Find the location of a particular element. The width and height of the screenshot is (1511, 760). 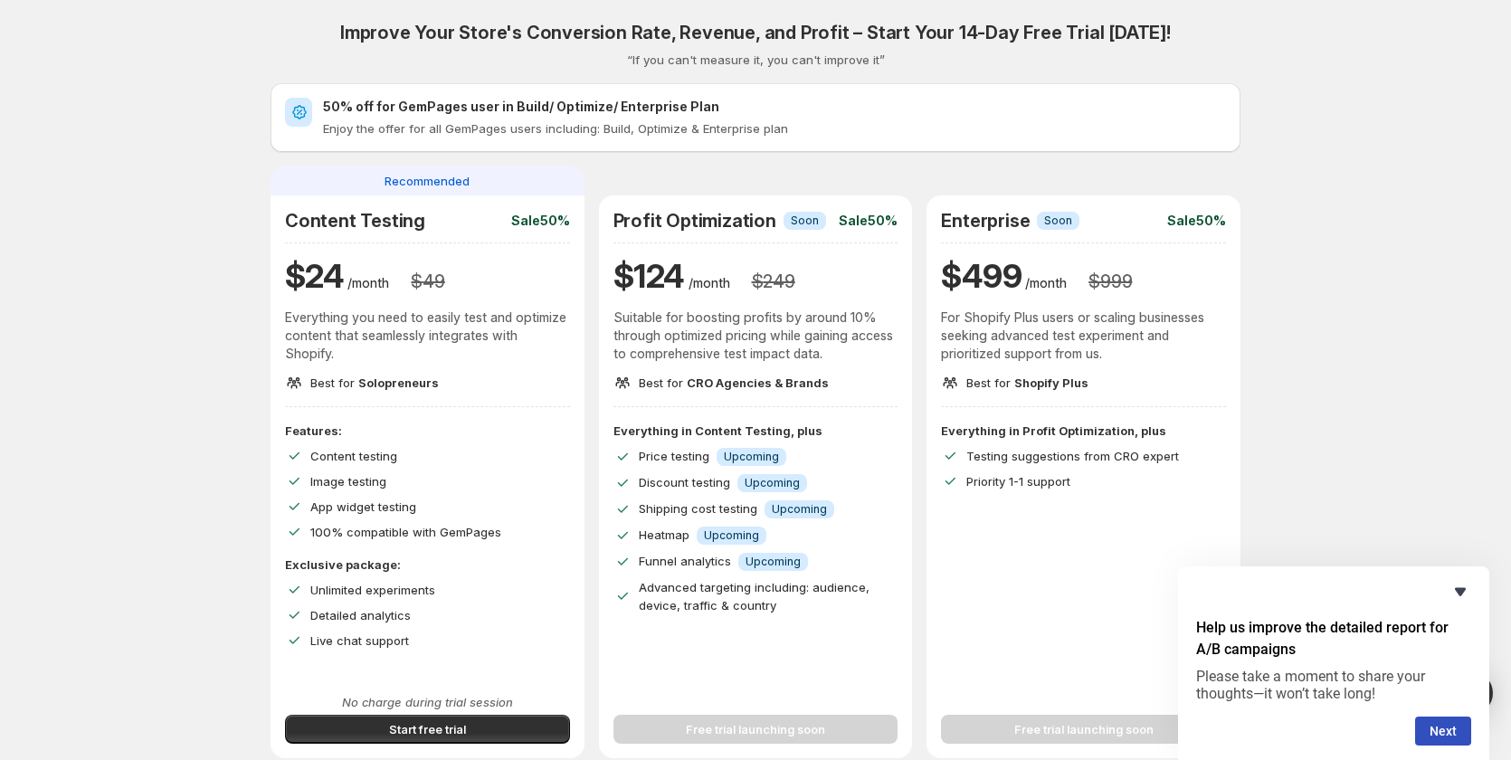

p: Everything in Content Testing, plus is located at coordinates (755, 431).